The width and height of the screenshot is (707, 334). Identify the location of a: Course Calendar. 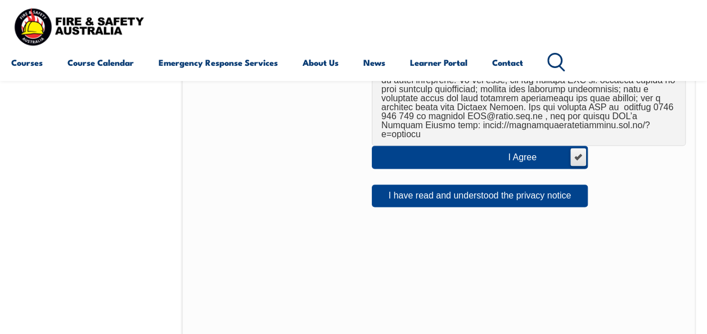
(101, 62).